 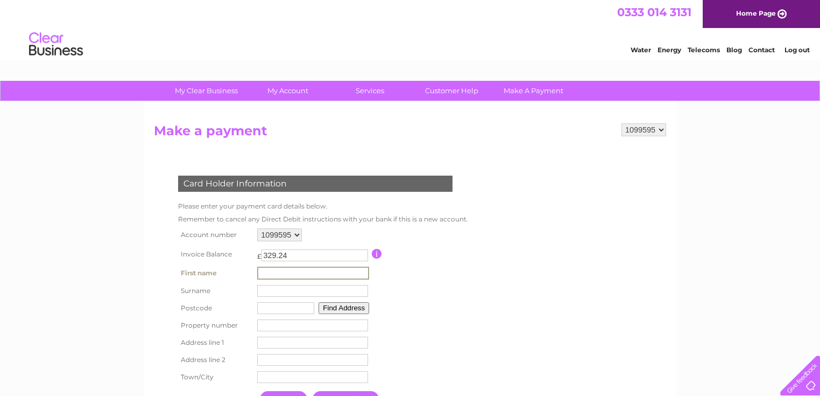 What do you see at coordinates (370, 90) in the screenshot?
I see `a: Services` at bounding box center [370, 90].